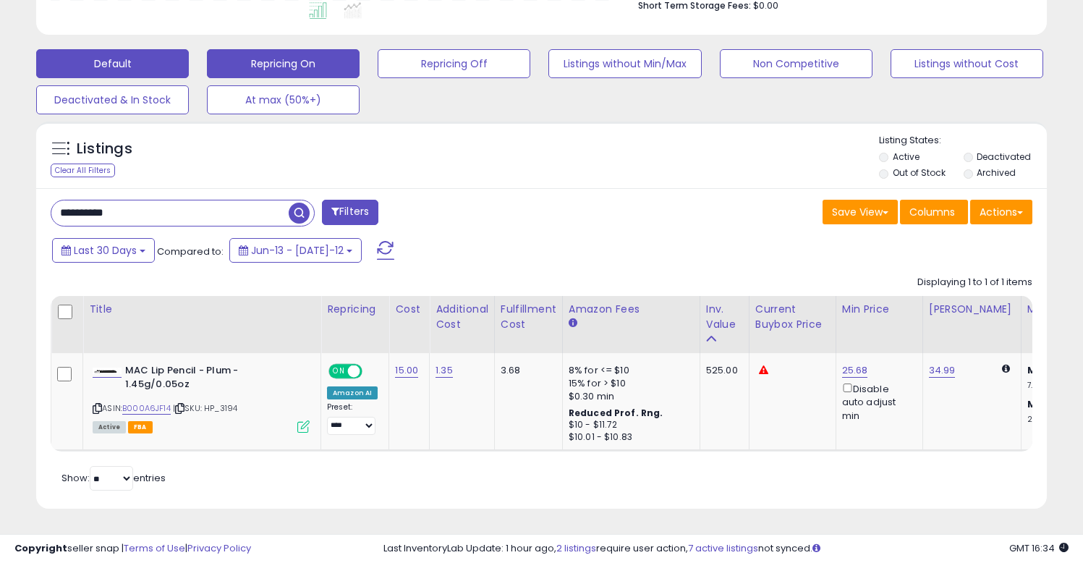  Describe the element at coordinates (109, 427) in the screenshot. I see `span: All listings currently available for purchase on Amazon` at that location.